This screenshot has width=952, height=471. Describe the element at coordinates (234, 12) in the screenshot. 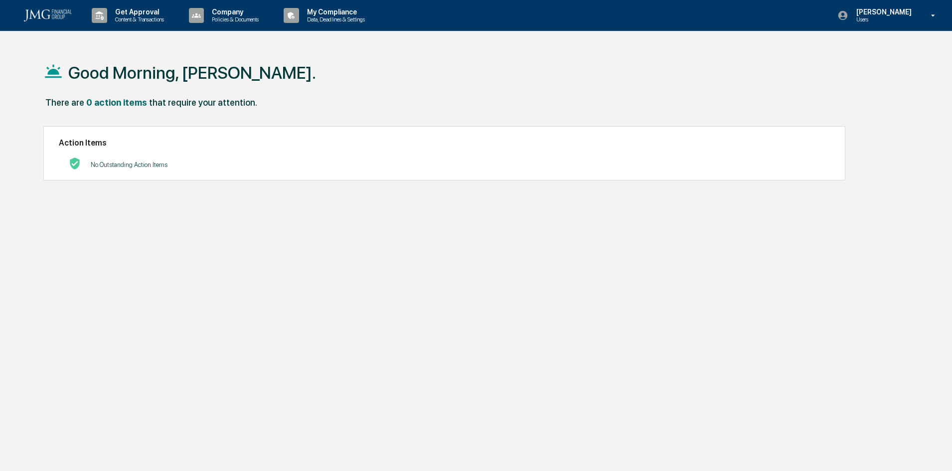

I see `p: Company` at that location.